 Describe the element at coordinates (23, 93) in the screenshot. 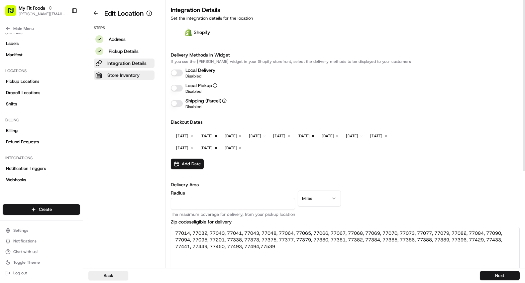

I see `span: Dropoff Locations` at that location.